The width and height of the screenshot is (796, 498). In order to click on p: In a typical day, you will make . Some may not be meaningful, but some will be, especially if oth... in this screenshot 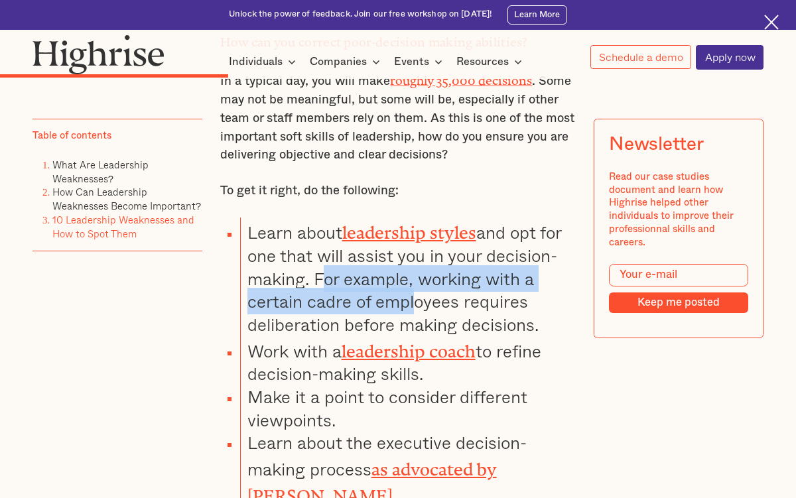, I will do `click(397, 117)`.